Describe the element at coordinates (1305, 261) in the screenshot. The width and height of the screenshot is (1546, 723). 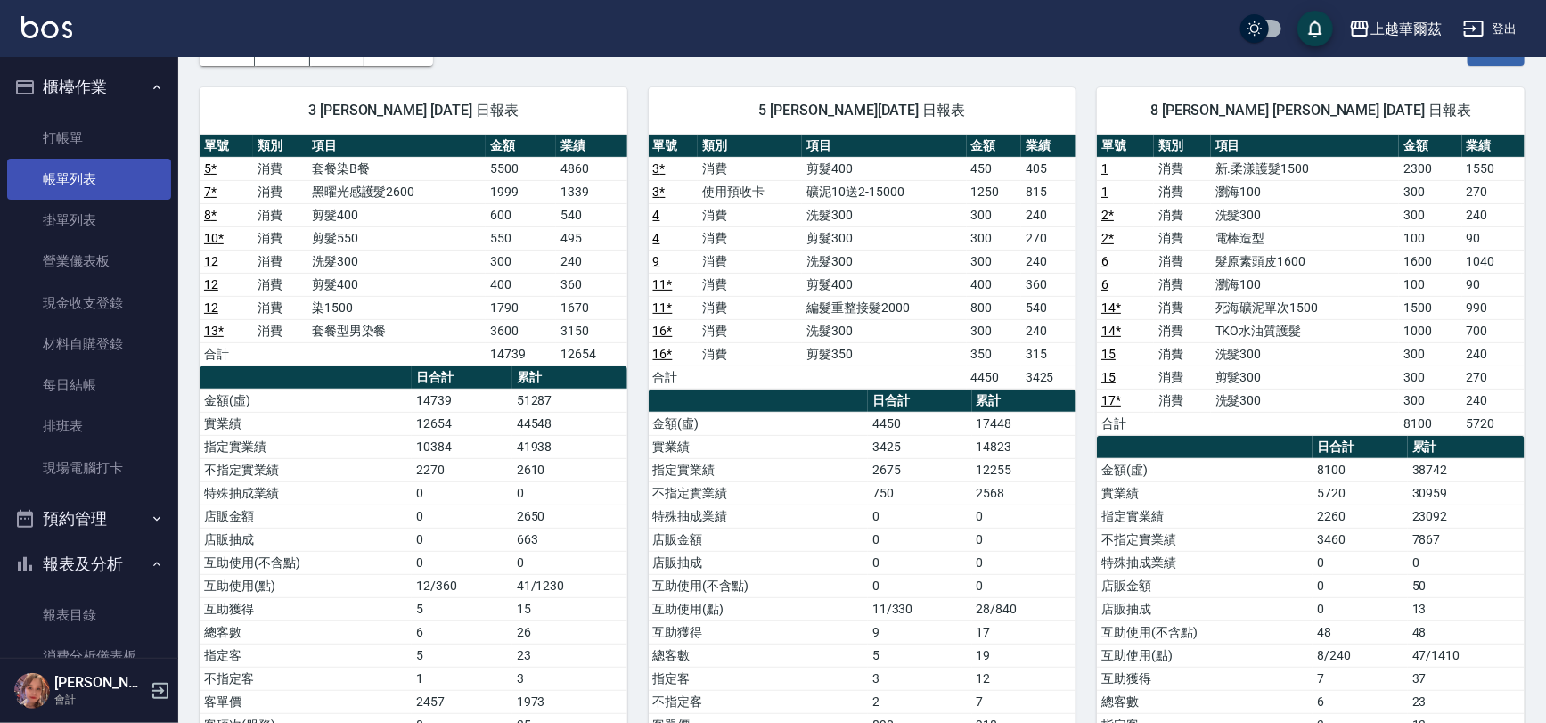
I see `td: 髮原素頭皮1600` at that location.